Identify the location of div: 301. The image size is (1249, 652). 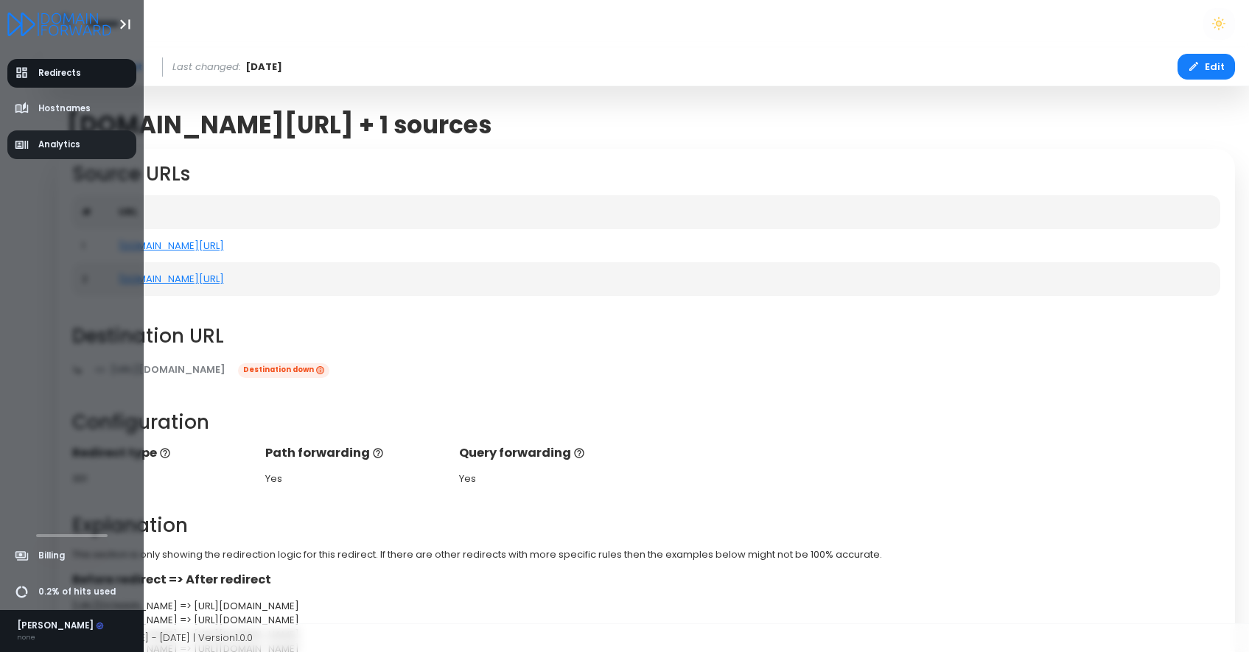
(161, 479).